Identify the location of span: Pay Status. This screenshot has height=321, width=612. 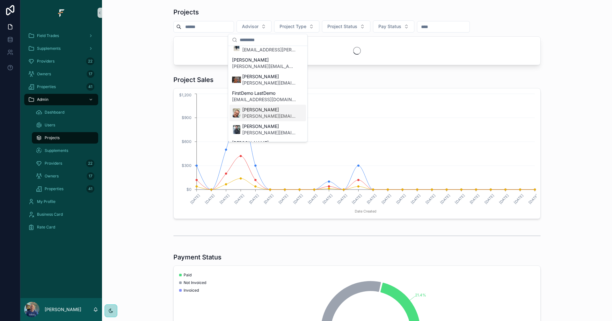
(390, 26).